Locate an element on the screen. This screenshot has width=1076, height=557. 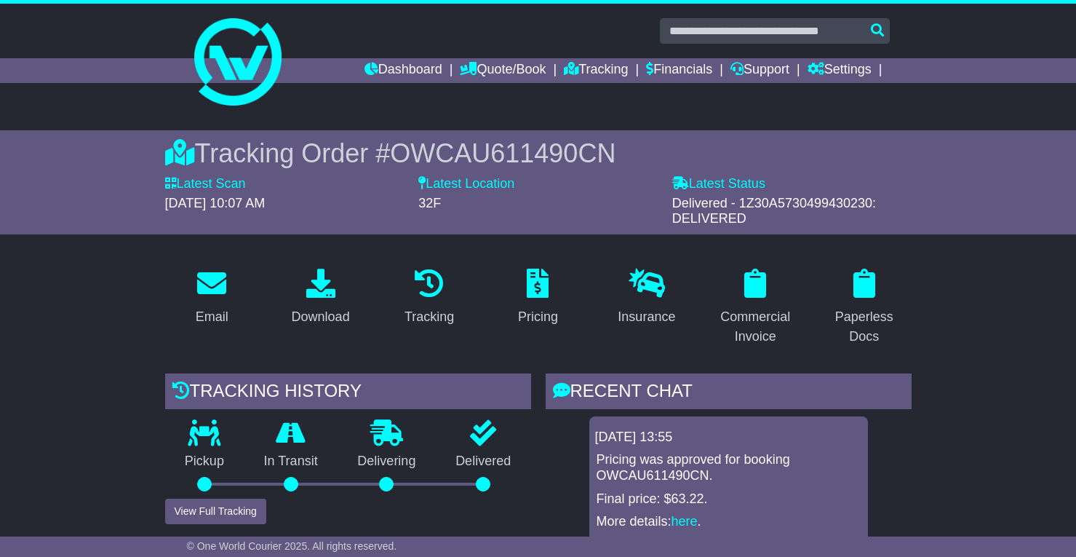
a: Download is located at coordinates (321, 298).